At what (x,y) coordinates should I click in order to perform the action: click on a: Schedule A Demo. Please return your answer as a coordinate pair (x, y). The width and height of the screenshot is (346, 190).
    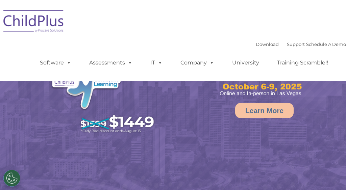
    Looking at the image, I should click on (326, 44).